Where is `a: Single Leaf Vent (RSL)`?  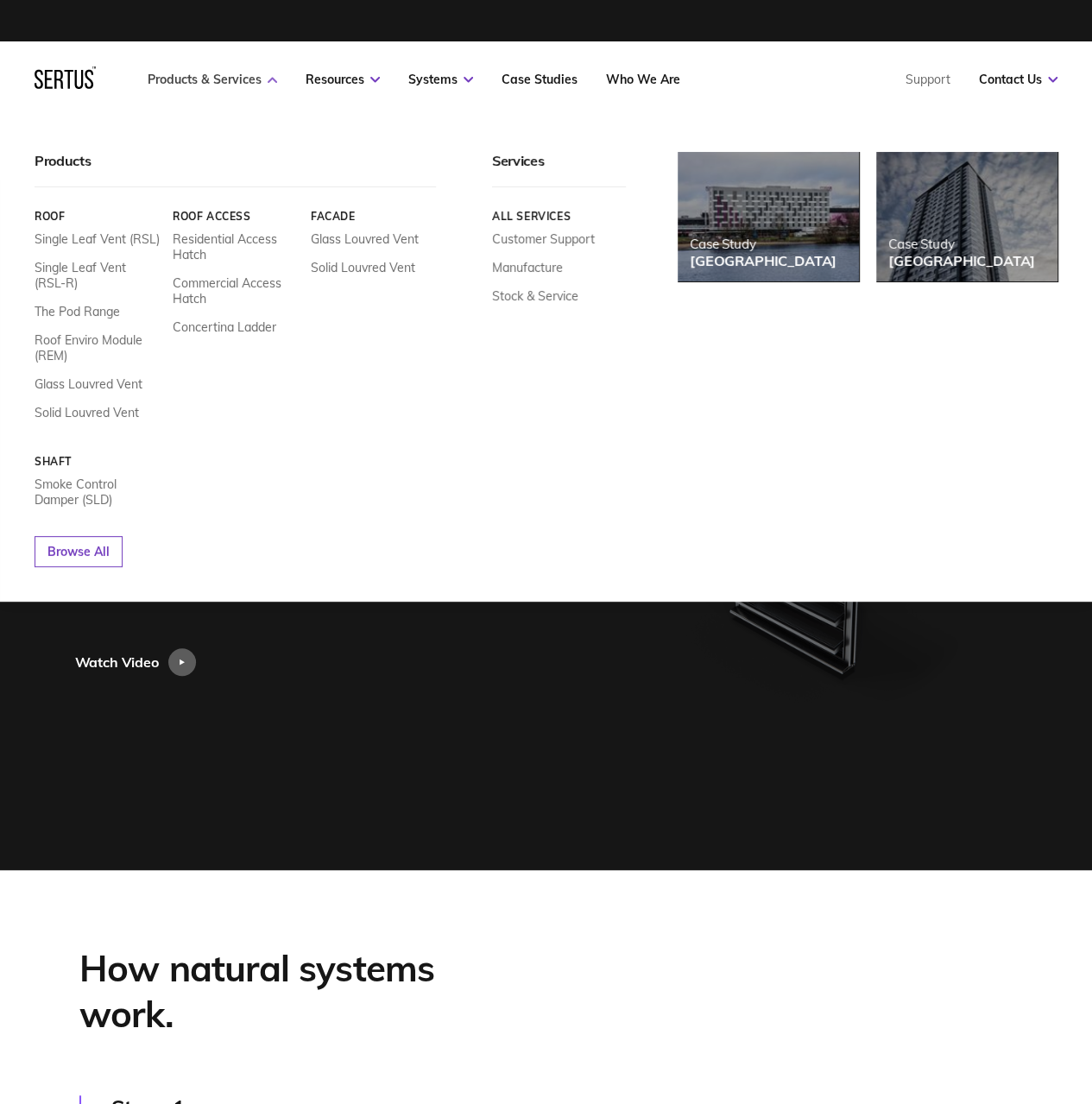
a: Single Leaf Vent (RSL) is located at coordinates (97, 239).